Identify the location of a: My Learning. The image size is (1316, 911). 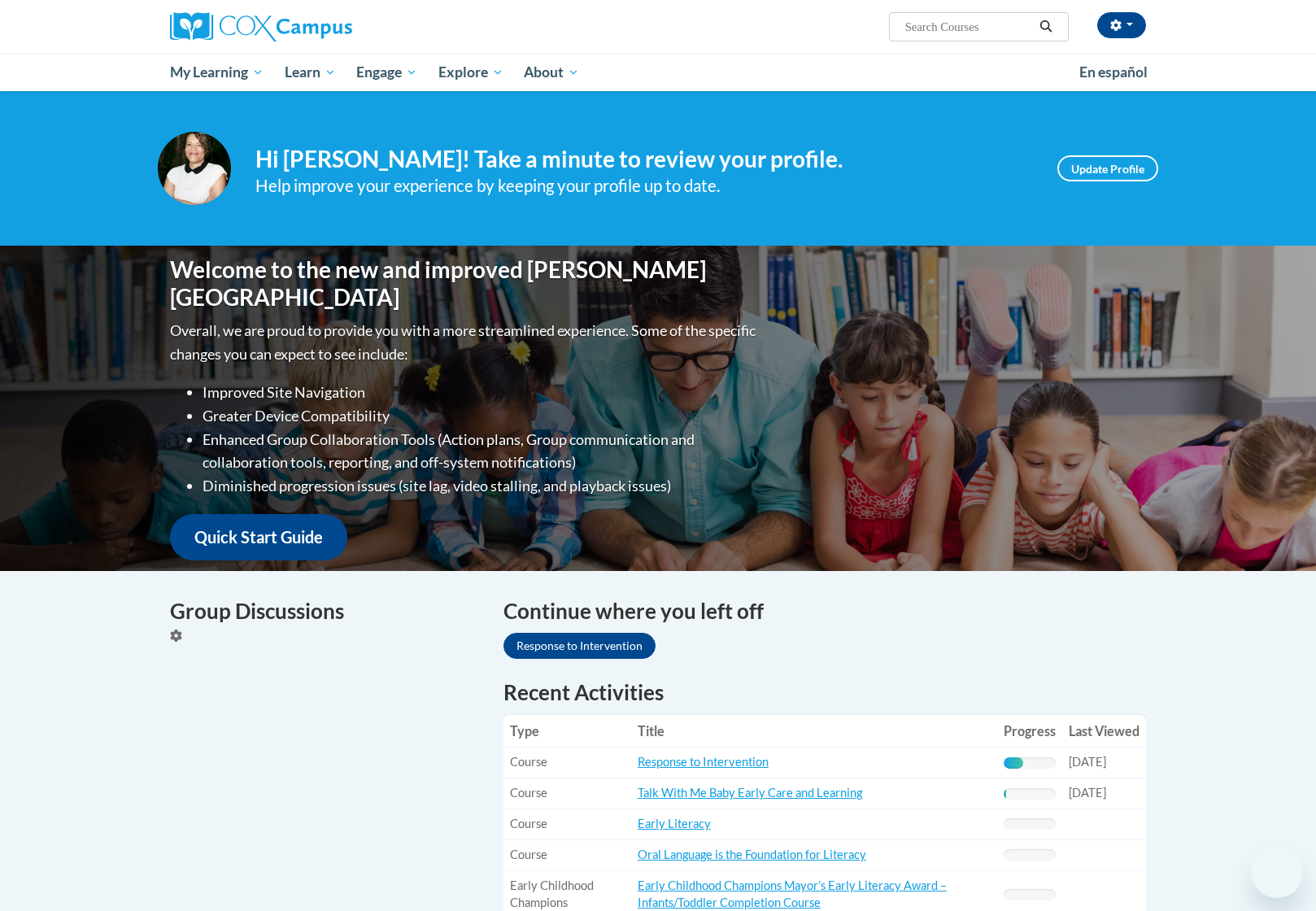
(217, 72).